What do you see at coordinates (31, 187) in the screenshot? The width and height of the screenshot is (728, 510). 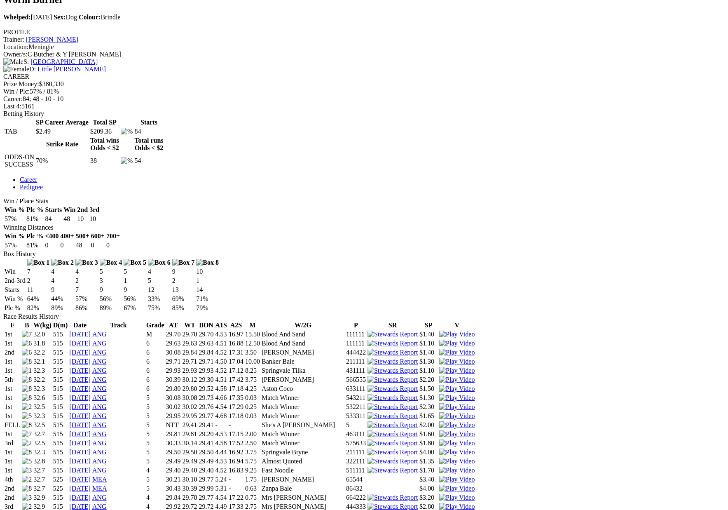 I see `a: Pedigree` at bounding box center [31, 187].